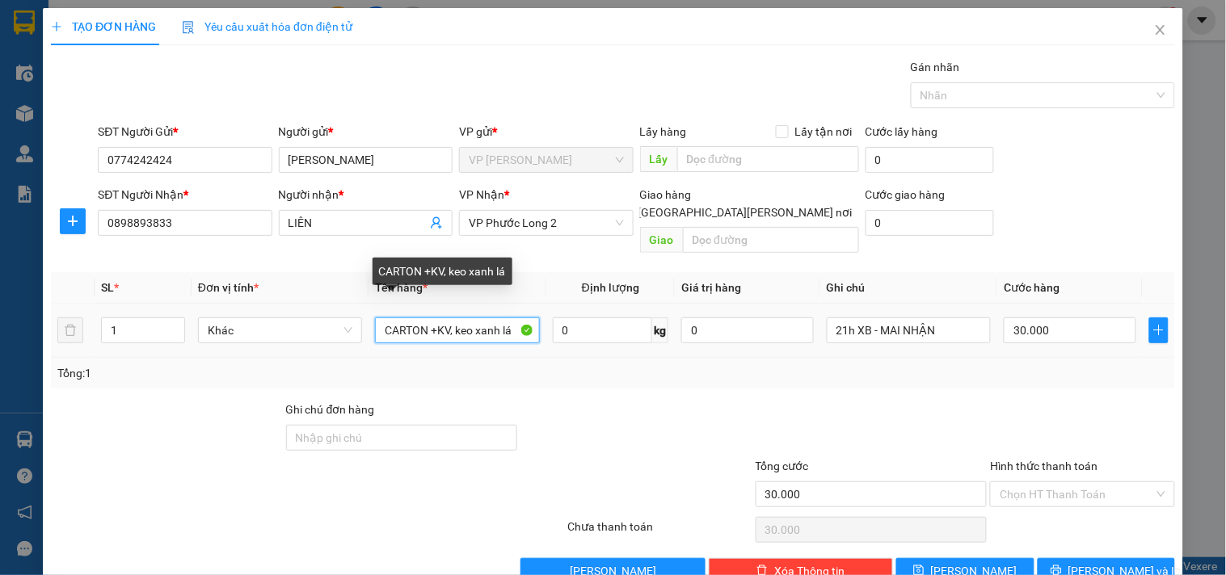 The height and width of the screenshot is (575, 1226). I want to click on span: CC :, so click(163, 116).